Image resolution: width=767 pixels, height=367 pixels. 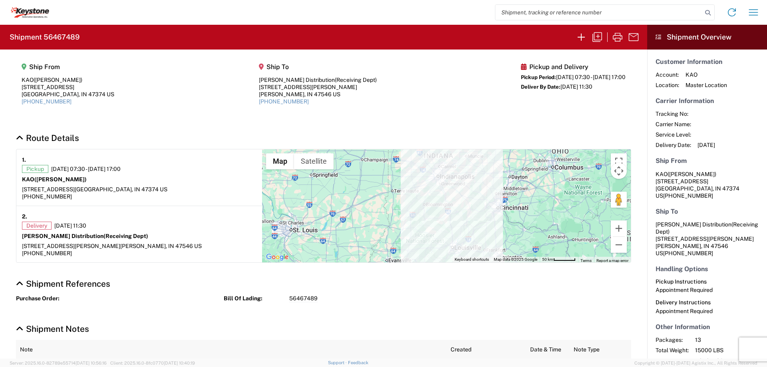 What do you see at coordinates (667, 85) in the screenshot?
I see `span: Location:` at bounding box center [667, 85].